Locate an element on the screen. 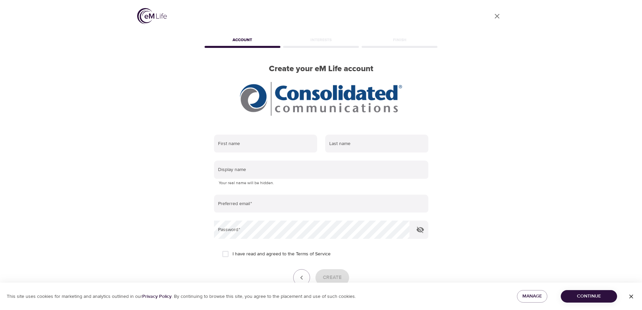  h2: Create your eM Life account is located at coordinates (321, 69).